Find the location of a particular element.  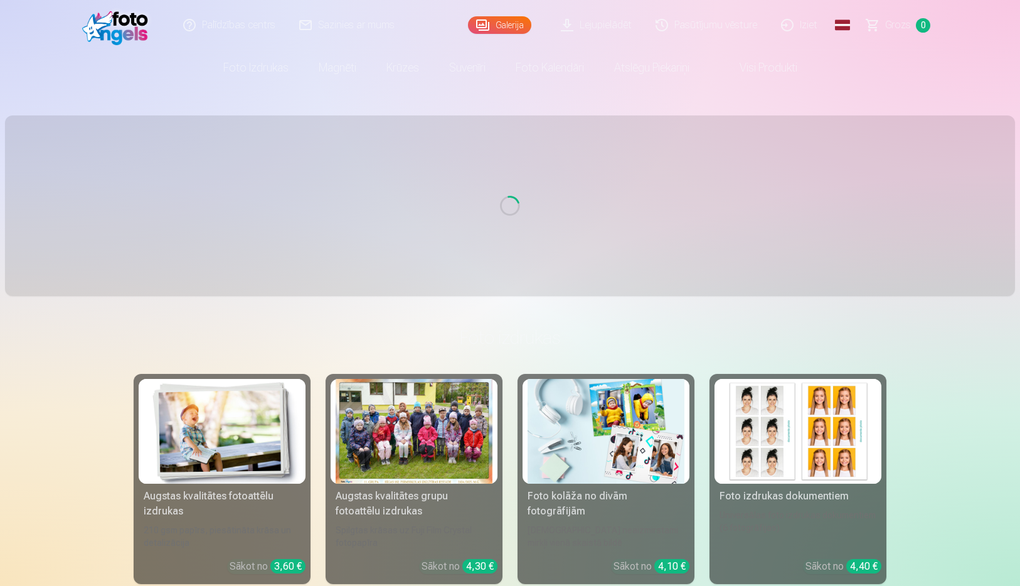

div: 210 gsm papīrs, piesātināta krāsa un detalizācija is located at coordinates (222, 536).